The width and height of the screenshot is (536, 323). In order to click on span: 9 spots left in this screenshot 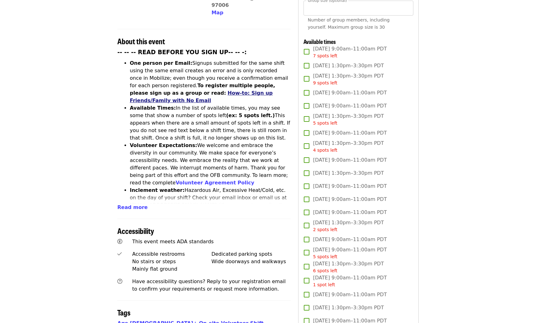, I will do `click(325, 83)`.